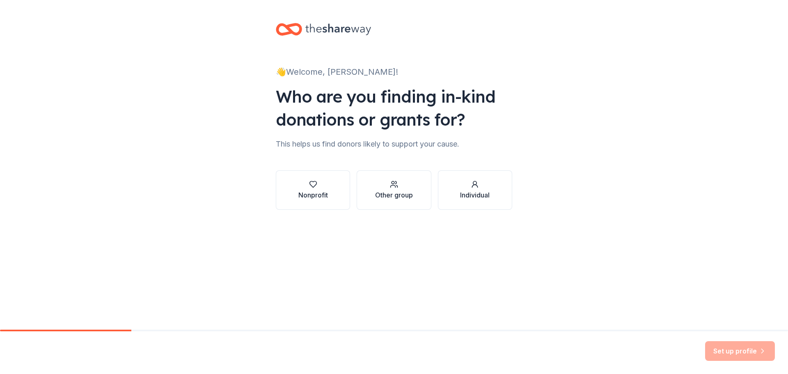  I want to click on div: Other group, so click(394, 195).